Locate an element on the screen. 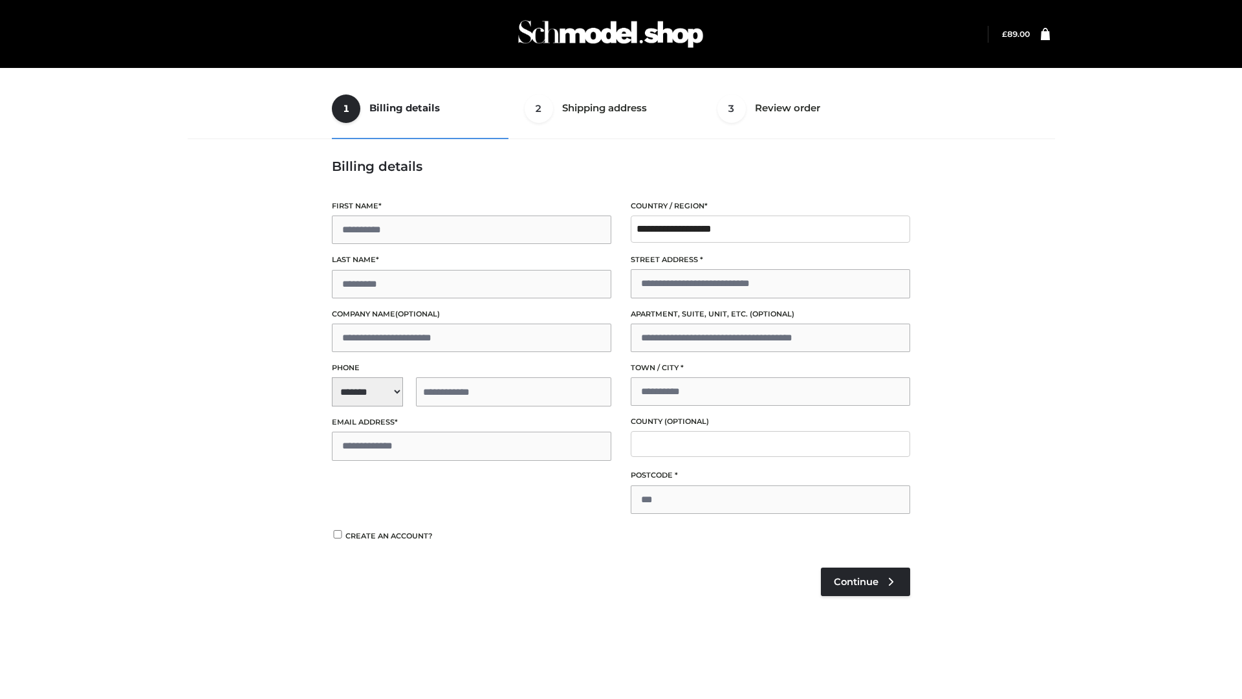 The height and width of the screenshot is (699, 1242). label: Street address is located at coordinates (771, 259).